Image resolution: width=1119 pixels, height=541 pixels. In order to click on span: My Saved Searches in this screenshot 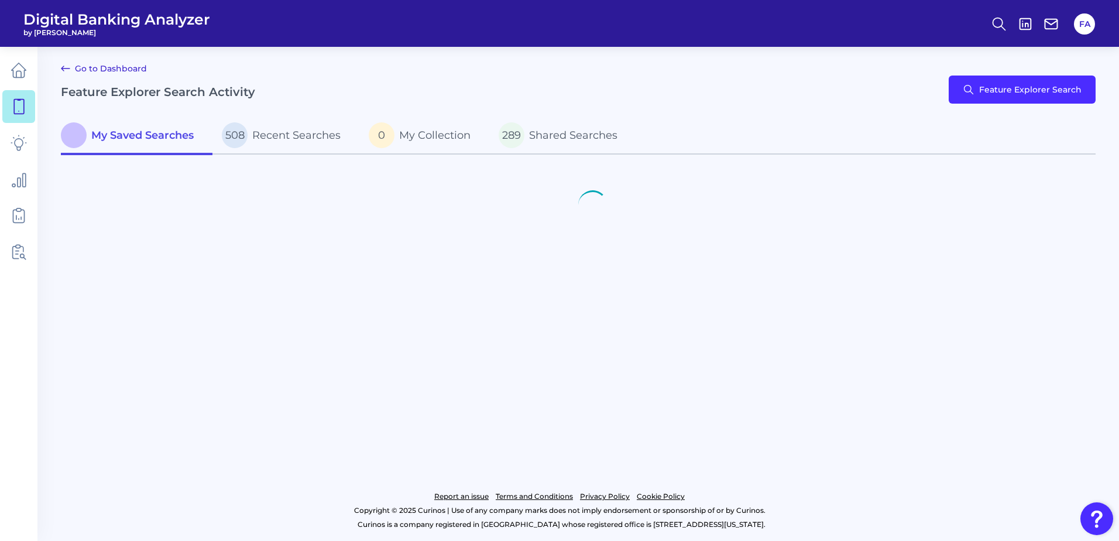, I will do `click(142, 135)`.